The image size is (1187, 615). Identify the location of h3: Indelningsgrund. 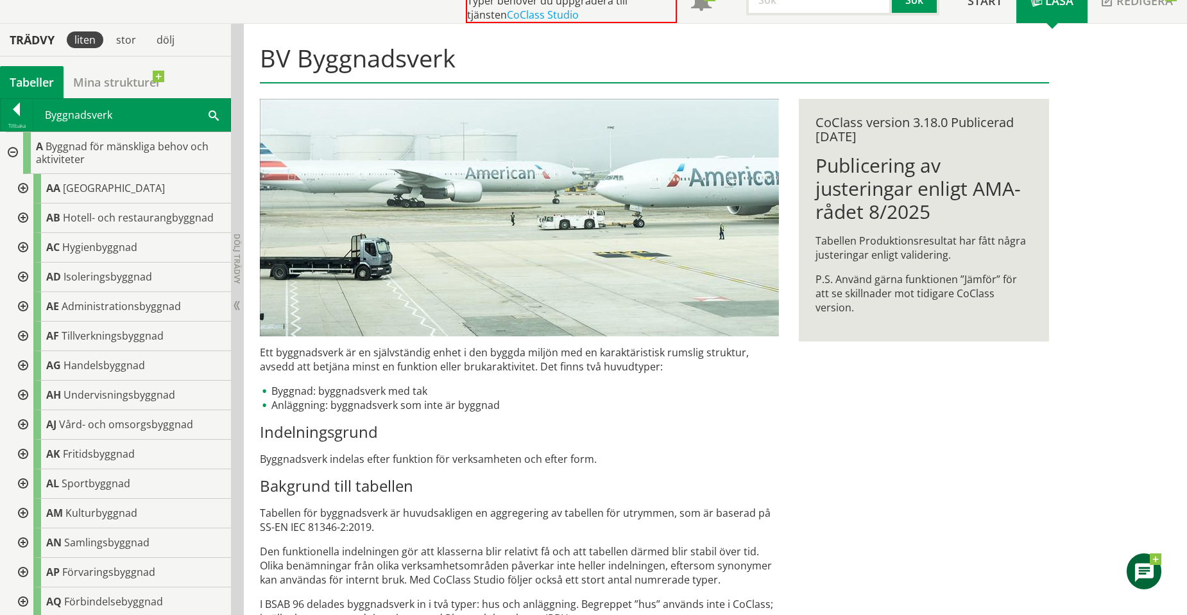
(519, 432).